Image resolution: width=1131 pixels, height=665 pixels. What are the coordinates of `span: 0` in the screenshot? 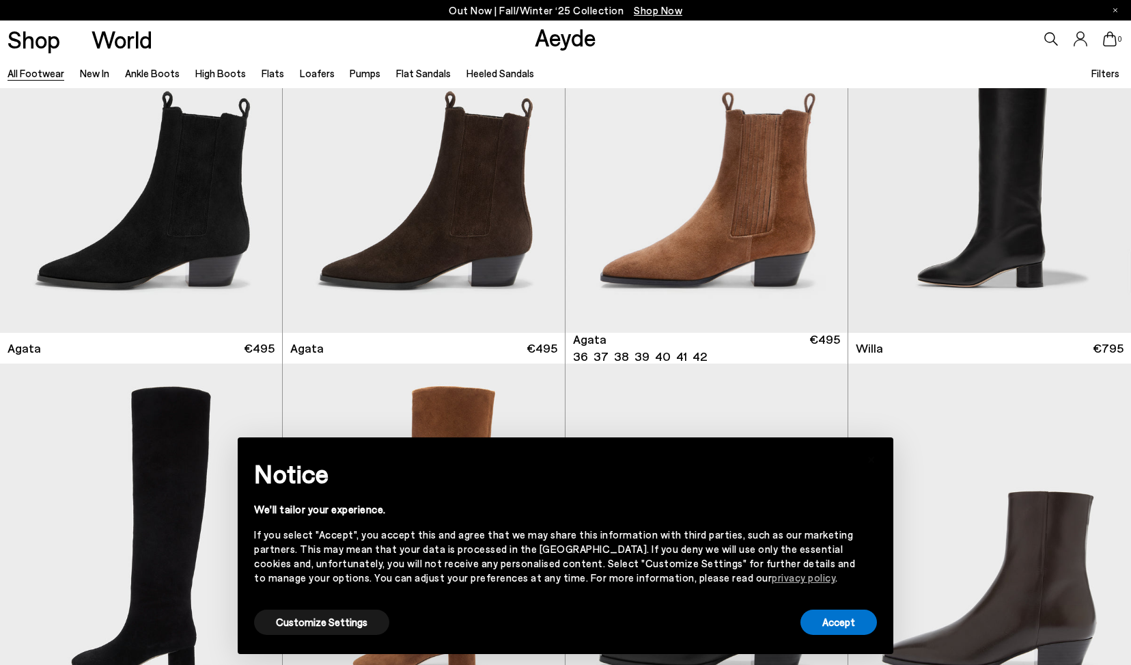 It's located at (1121, 39).